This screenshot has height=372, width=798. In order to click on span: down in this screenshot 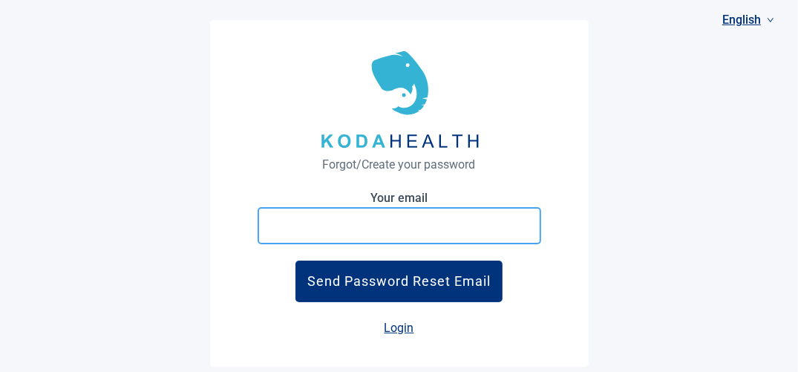, I will do `click(771, 20)`.